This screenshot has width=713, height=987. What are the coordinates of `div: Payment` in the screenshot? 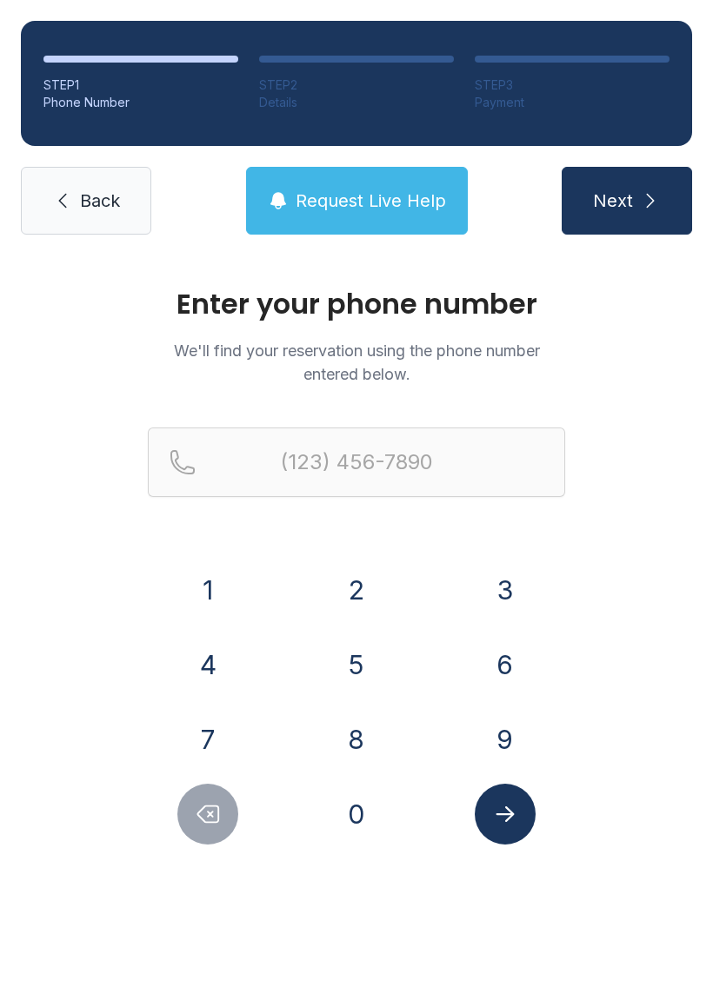 It's located at (572, 103).